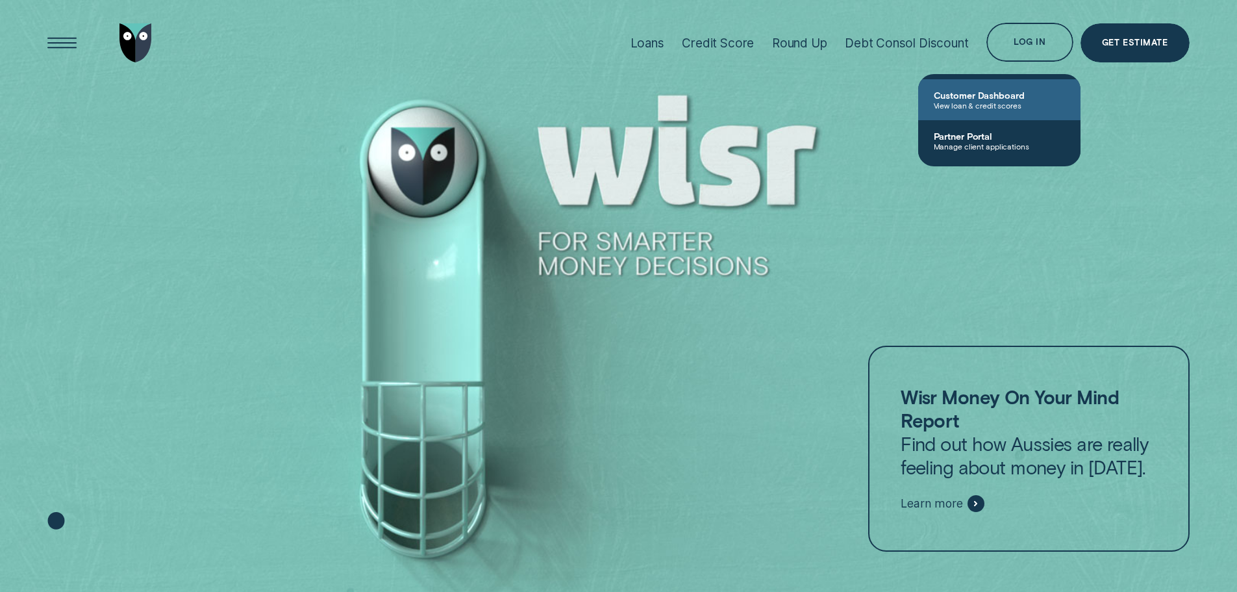  I want to click on span: Customer Dashboard, so click(999, 95).